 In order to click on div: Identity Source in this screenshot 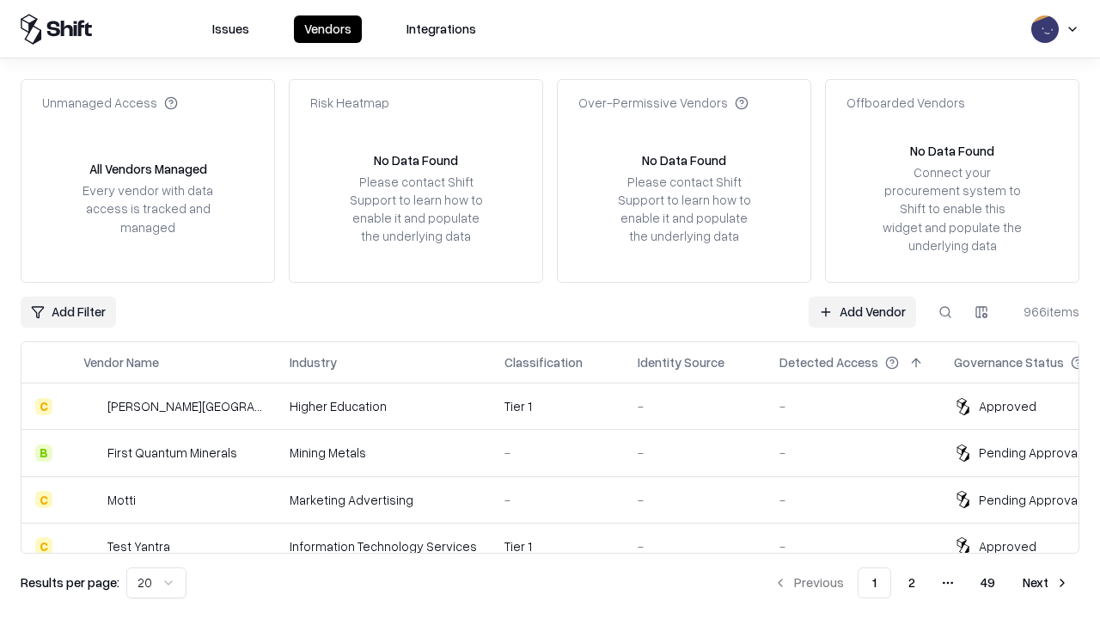, I will do `click(681, 362)`.